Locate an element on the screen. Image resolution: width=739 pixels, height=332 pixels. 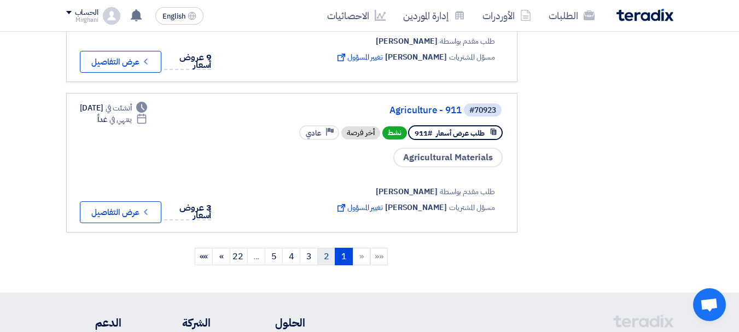
a: 2 is located at coordinates (326, 257).